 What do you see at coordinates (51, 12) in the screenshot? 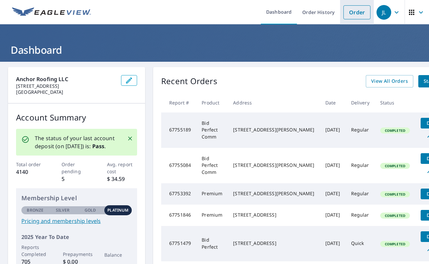
I see `img: EV Logo` at bounding box center [51, 12].